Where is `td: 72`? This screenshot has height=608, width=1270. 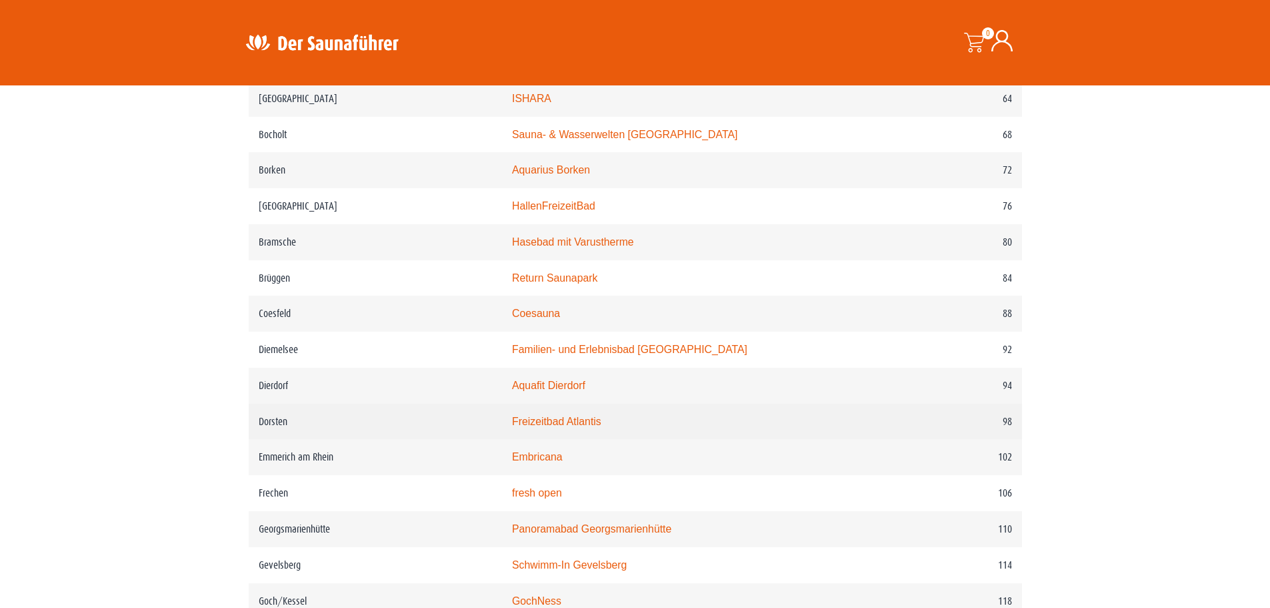
td: 72 is located at coordinates (952, 170).